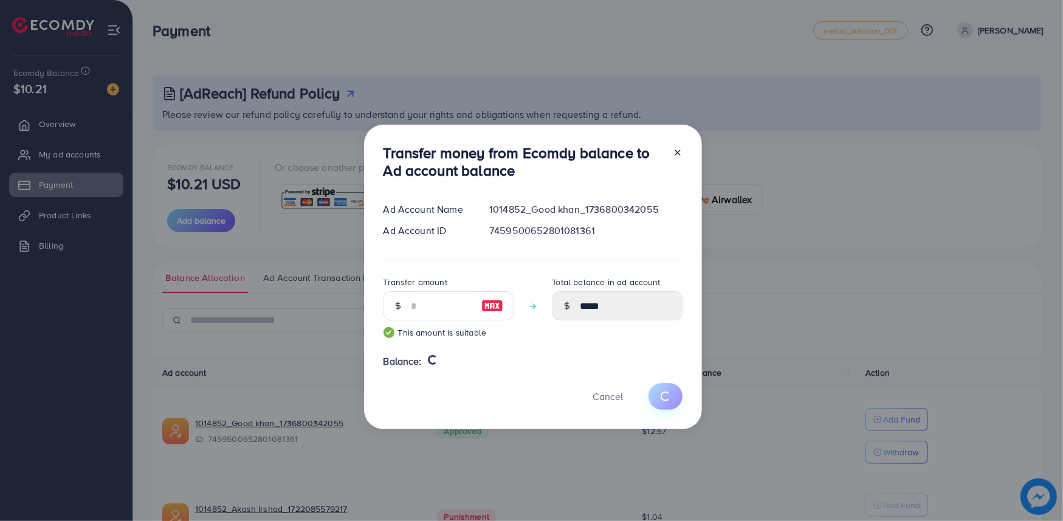 The image size is (1063, 521). Describe the element at coordinates (427, 209) in the screenshot. I see `div: Ad Account Name` at that location.